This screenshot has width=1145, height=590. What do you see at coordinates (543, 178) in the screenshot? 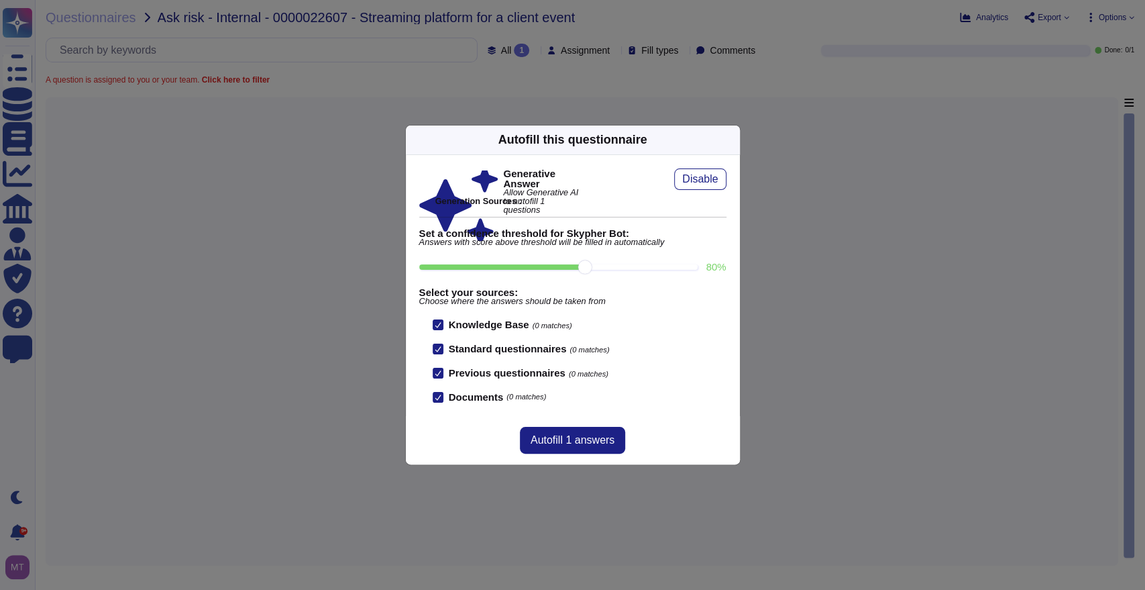
I see `b: Generative Answer` at bounding box center [543, 178].